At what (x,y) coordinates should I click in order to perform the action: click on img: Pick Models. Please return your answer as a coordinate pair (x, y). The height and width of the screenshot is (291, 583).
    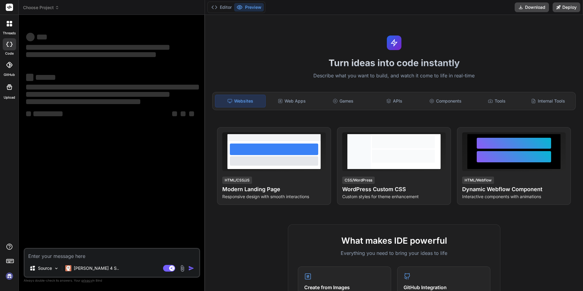
    Looking at the image, I should click on (56, 268).